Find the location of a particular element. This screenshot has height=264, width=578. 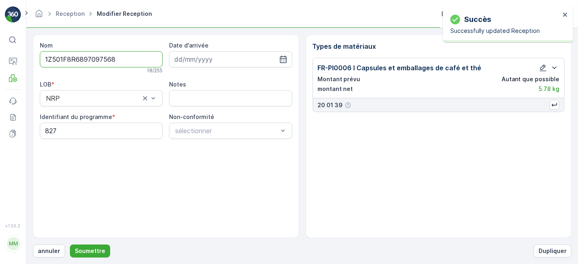

p: FR-PI0006 I Capsules et emballages de café et thé is located at coordinates (399, 68).